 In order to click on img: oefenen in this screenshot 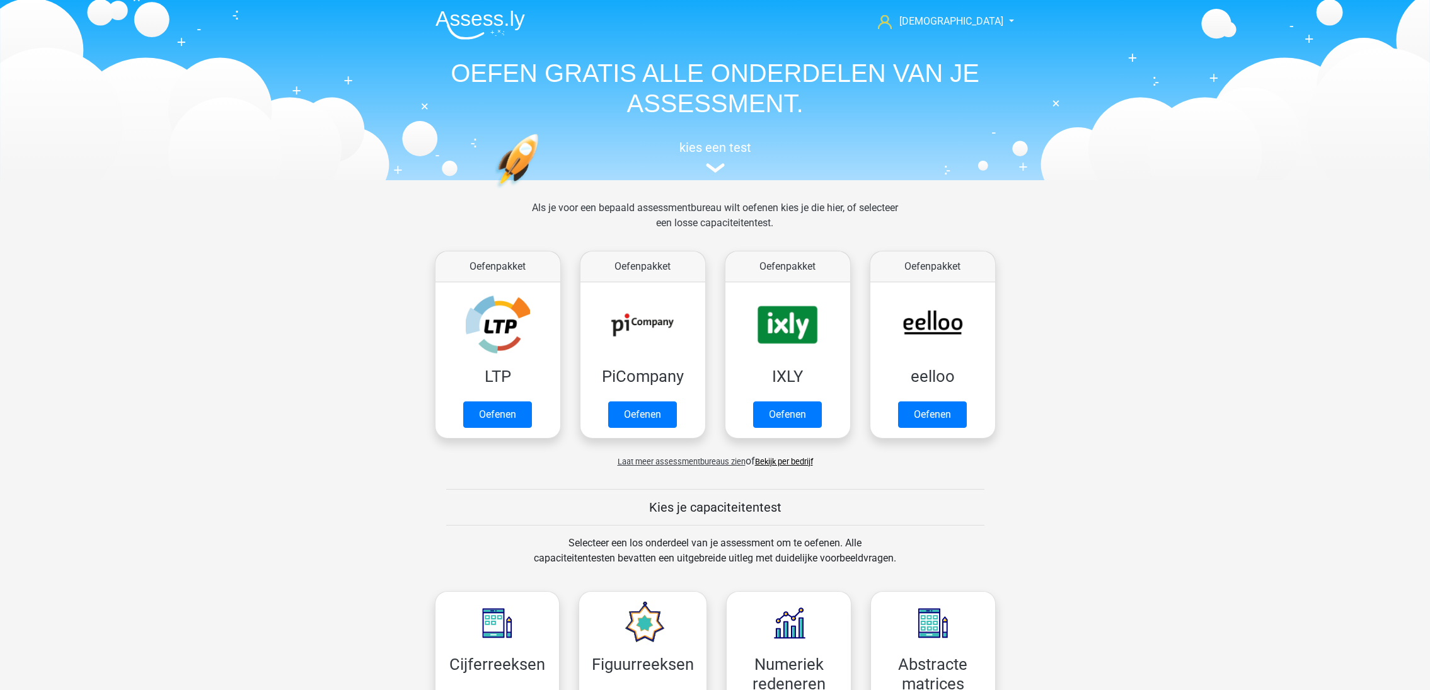, I will do `click(541, 190)`.